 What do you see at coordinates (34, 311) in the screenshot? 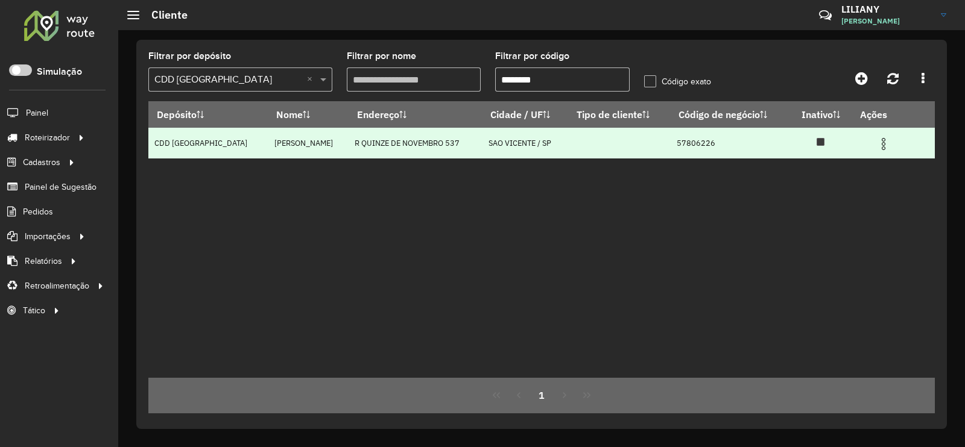
I see `span: Tático` at bounding box center [34, 311].